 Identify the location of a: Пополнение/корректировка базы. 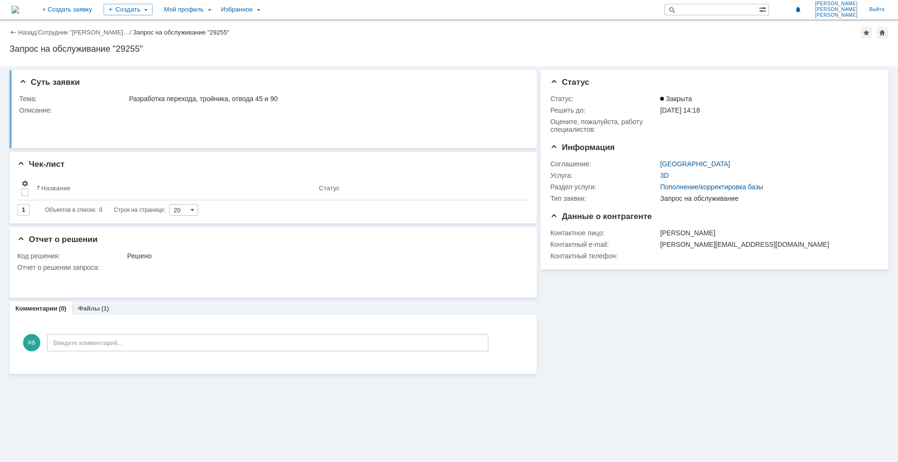
(711, 187).